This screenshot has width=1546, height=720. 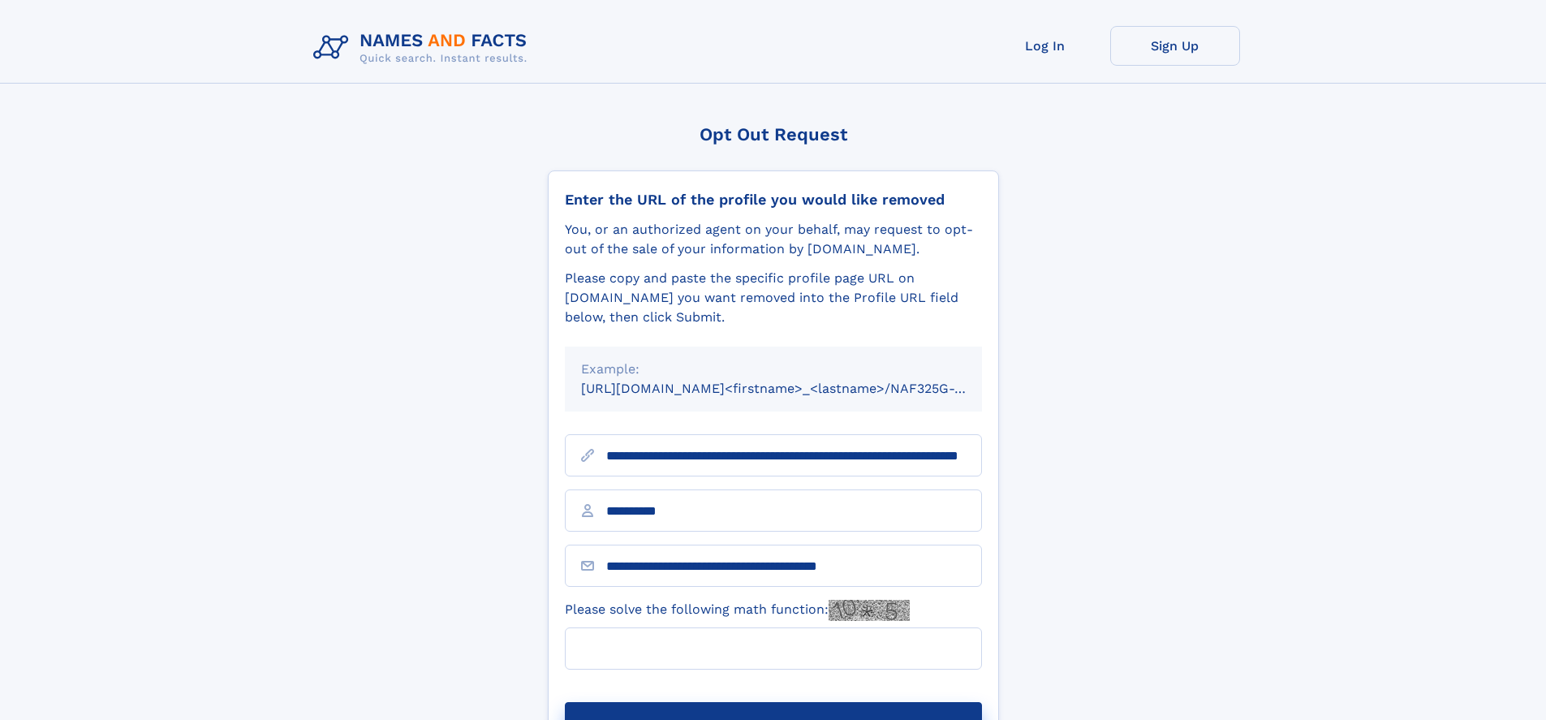 I want to click on div: Enter the URL of the profile you would like removed, so click(x=773, y=200).